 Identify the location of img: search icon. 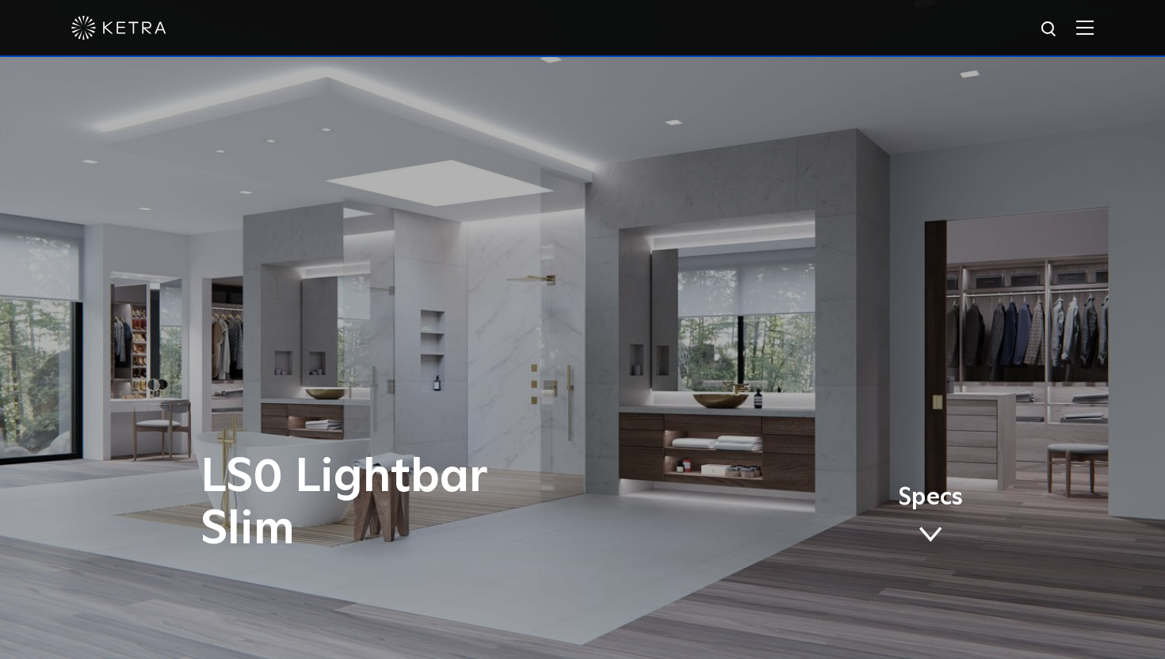
(1049, 29).